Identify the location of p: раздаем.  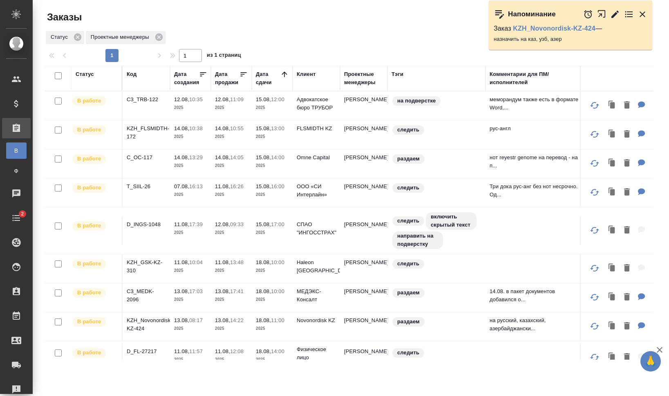
(408, 159).